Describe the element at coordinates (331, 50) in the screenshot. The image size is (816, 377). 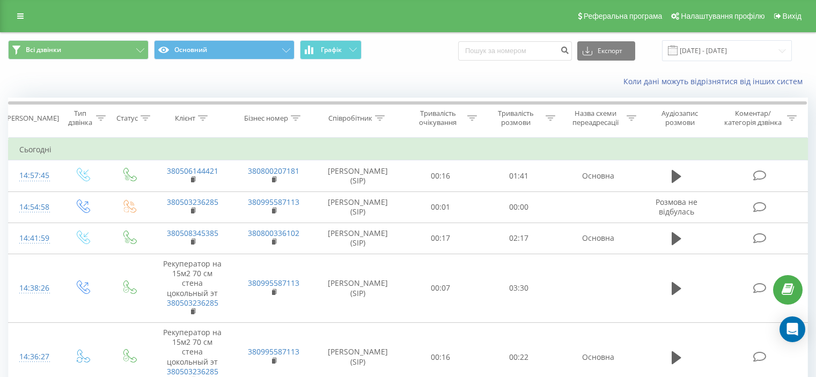
I see `span: Графік` at that location.